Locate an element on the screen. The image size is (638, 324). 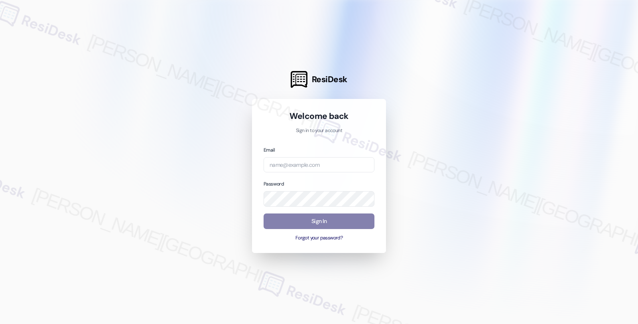
input: name@example.com is located at coordinates (319, 165).